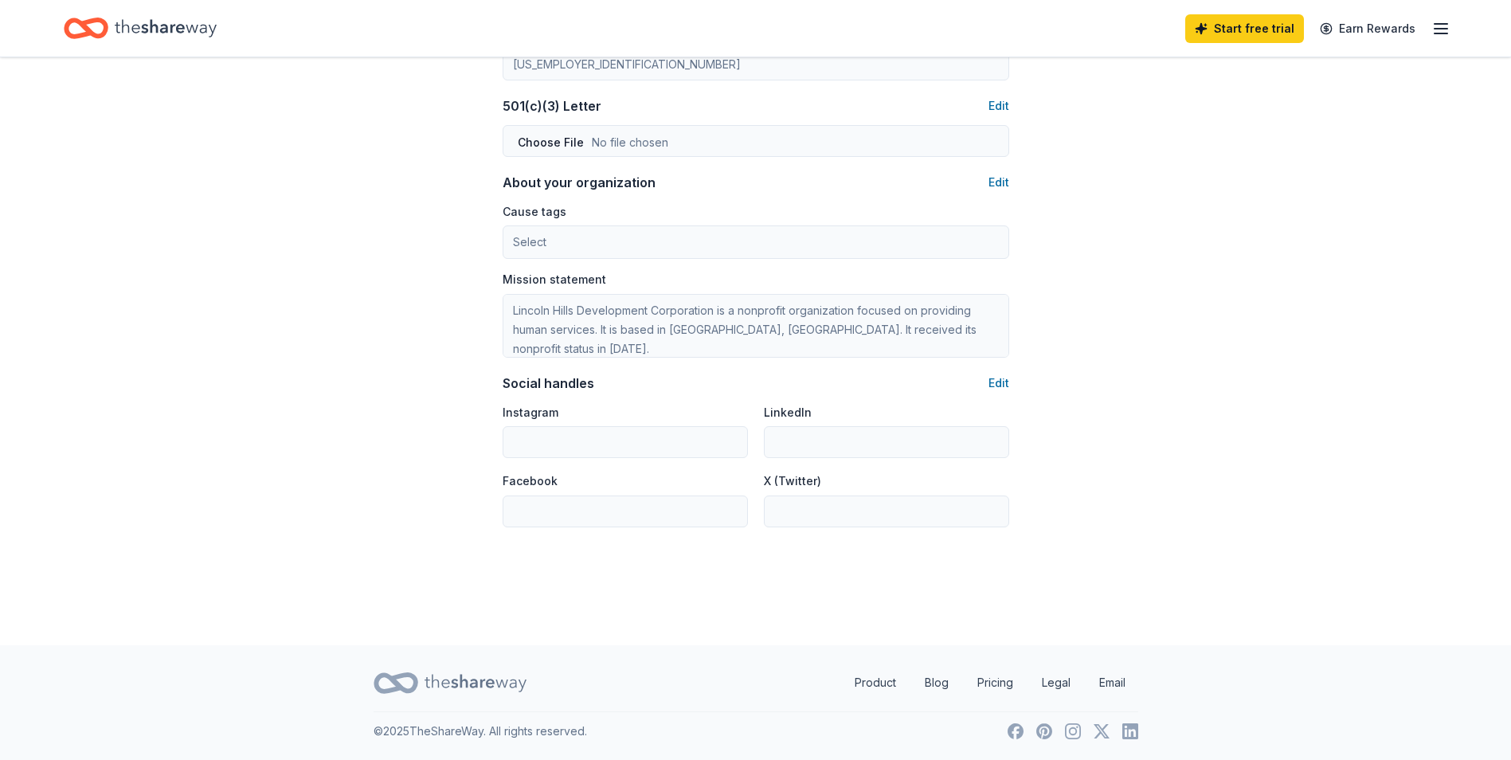 Image resolution: width=1511 pixels, height=760 pixels. Describe the element at coordinates (990, 683) in the screenshot. I see `nav: quick links` at that location.